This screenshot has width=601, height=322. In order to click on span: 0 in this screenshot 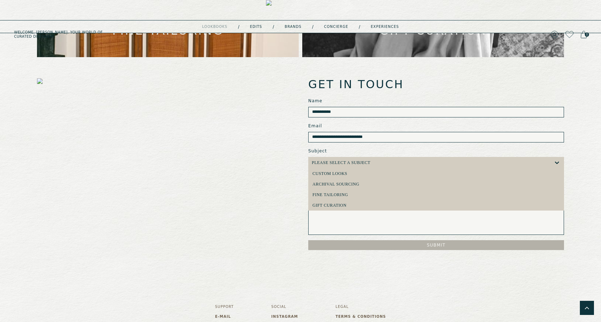, I will do `click(587, 35)`.